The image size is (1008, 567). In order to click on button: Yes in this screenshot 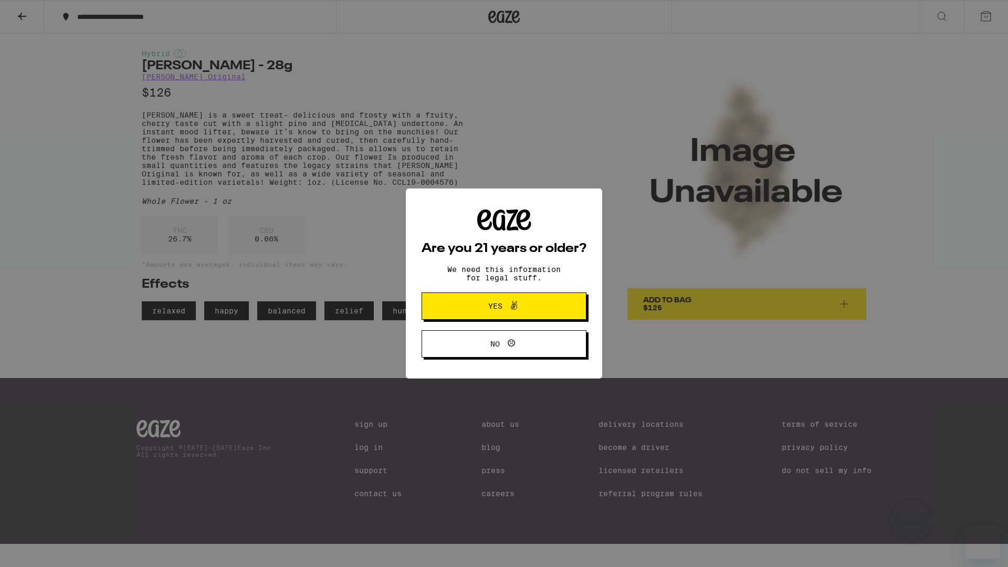, I will do `click(504, 306)`.